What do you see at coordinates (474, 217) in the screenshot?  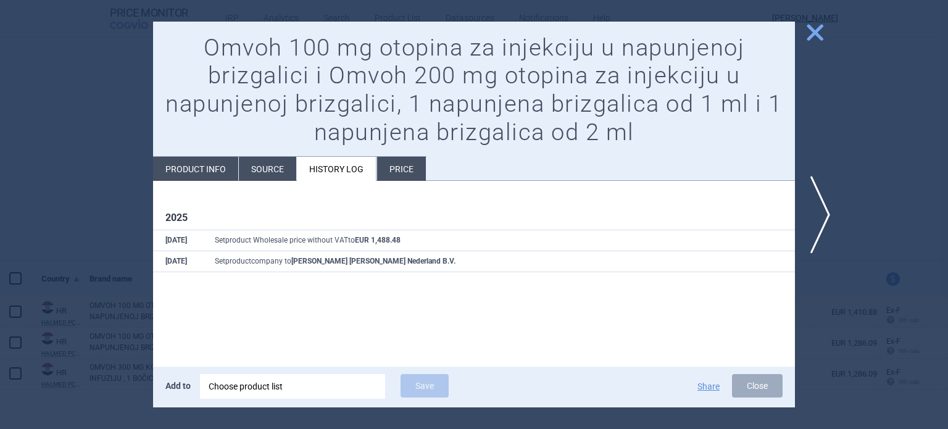 I see `h1: 2025` at bounding box center [474, 217].